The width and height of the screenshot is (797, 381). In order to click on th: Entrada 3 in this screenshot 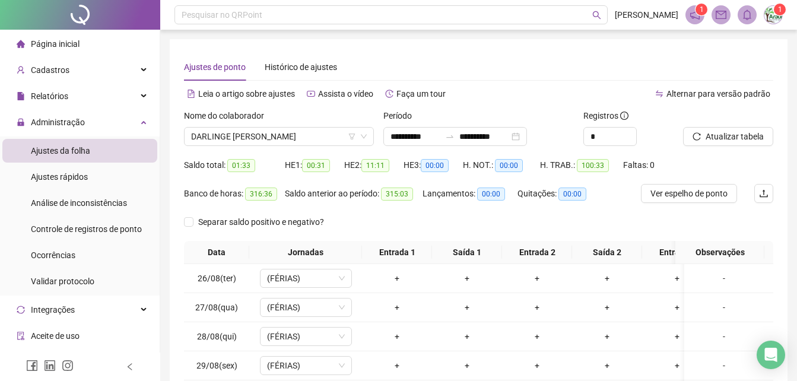, I will do `click(677, 252)`.